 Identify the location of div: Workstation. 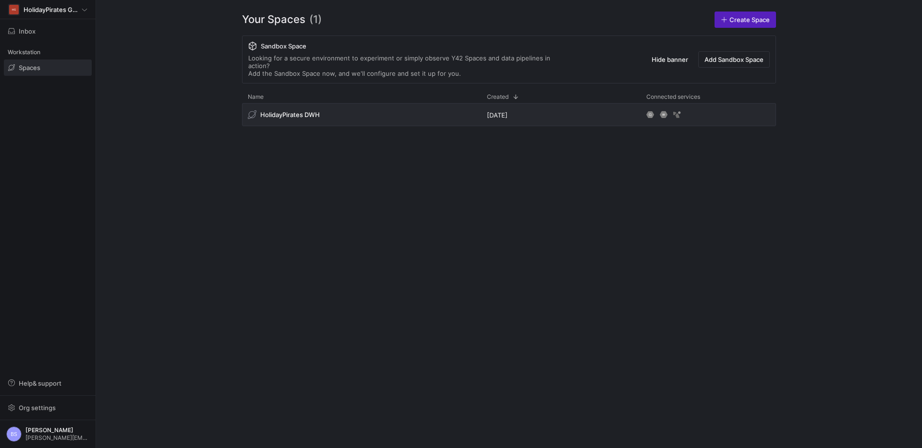
(48, 52).